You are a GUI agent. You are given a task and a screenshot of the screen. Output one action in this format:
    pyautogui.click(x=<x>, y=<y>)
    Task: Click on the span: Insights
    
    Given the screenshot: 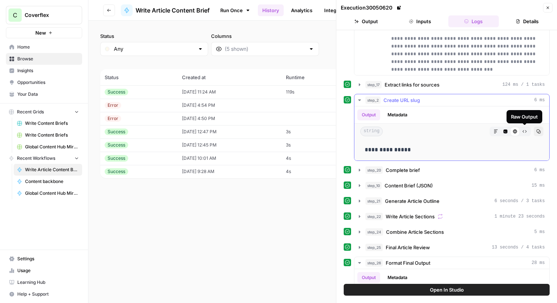 What is the action you would take?
    pyautogui.click(x=48, y=71)
    